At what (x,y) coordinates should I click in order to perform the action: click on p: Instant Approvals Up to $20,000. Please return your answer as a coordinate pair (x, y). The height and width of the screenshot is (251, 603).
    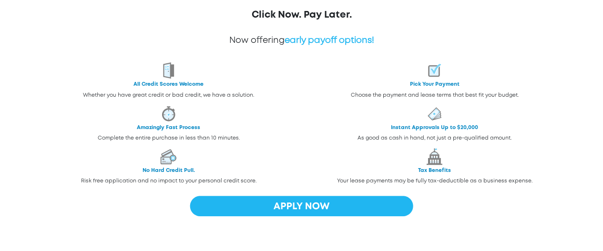
    Looking at the image, I should click on (434, 128).